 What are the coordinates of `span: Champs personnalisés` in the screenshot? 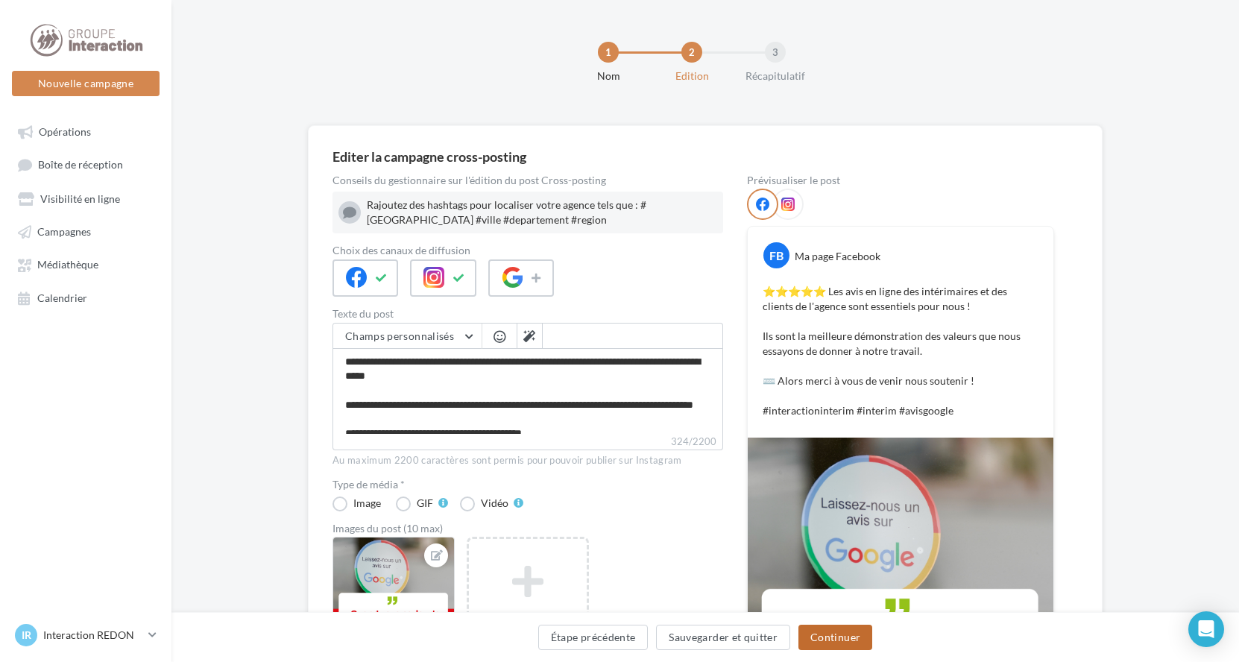 It's located at (400, 336).